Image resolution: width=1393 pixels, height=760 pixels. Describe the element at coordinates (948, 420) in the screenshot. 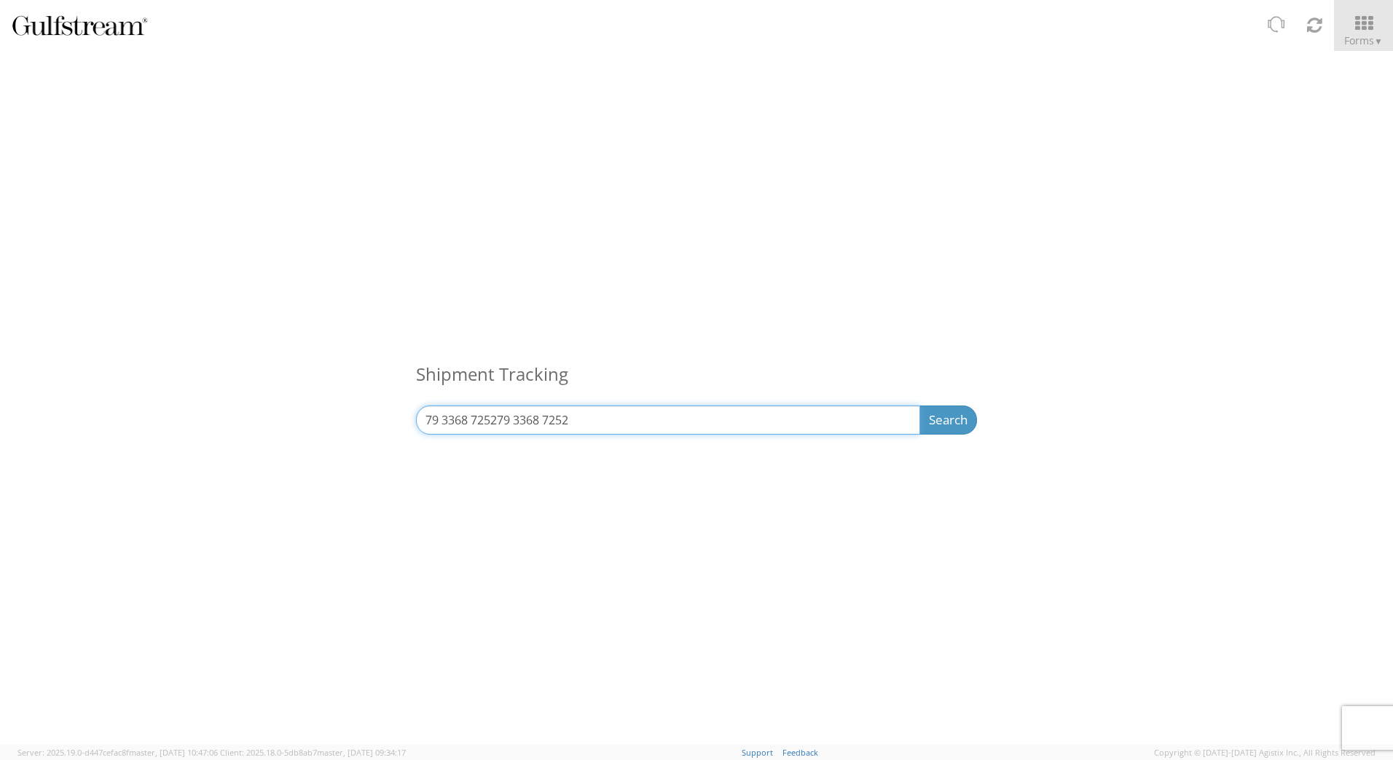

I see `button: Search` at that location.